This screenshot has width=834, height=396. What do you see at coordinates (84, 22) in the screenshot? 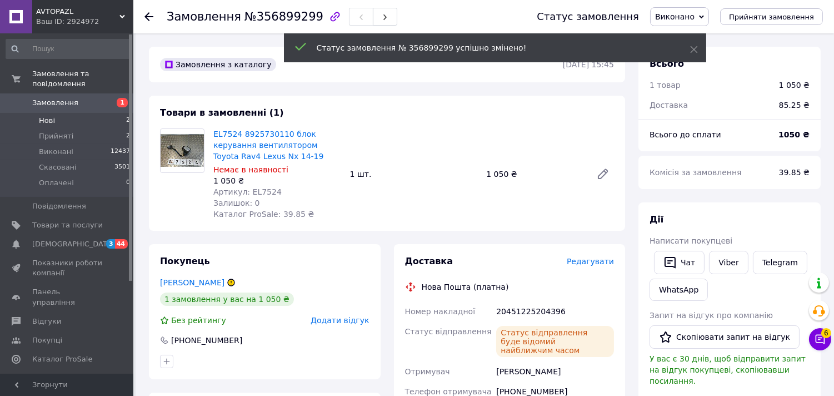
I see `div: Ваш ID: 2924972` at bounding box center [84, 22].